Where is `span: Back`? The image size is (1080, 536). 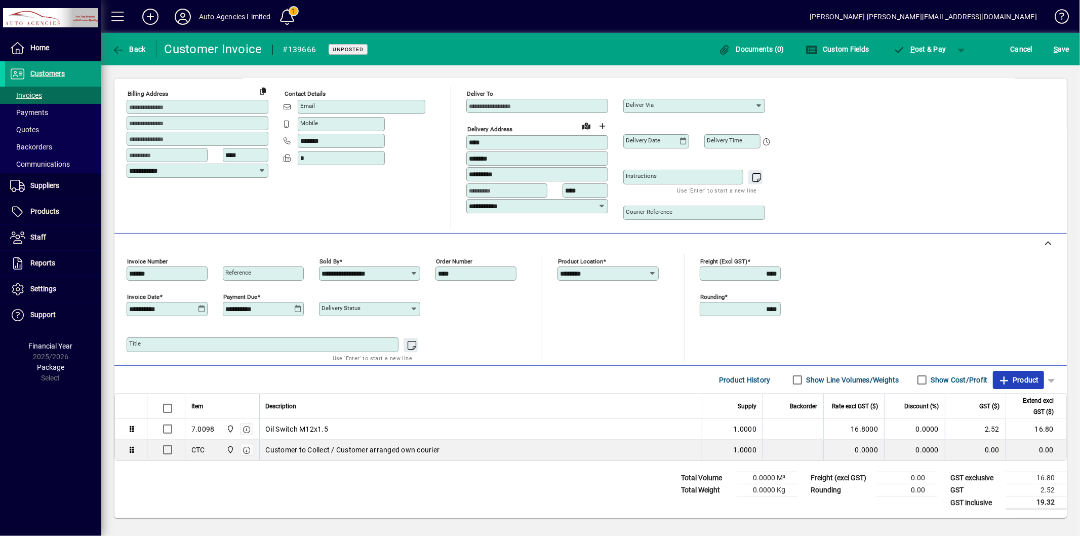 span: Back is located at coordinates (129, 49).